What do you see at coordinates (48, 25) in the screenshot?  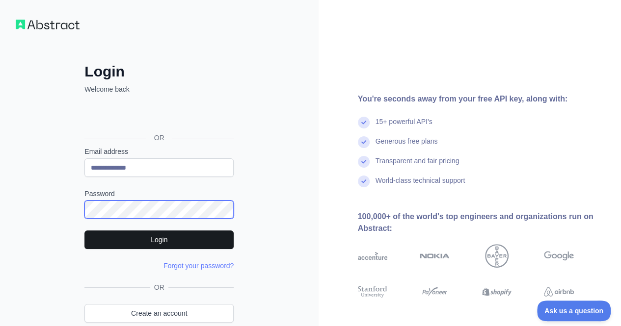 I see `img: Workflow` at bounding box center [48, 25].